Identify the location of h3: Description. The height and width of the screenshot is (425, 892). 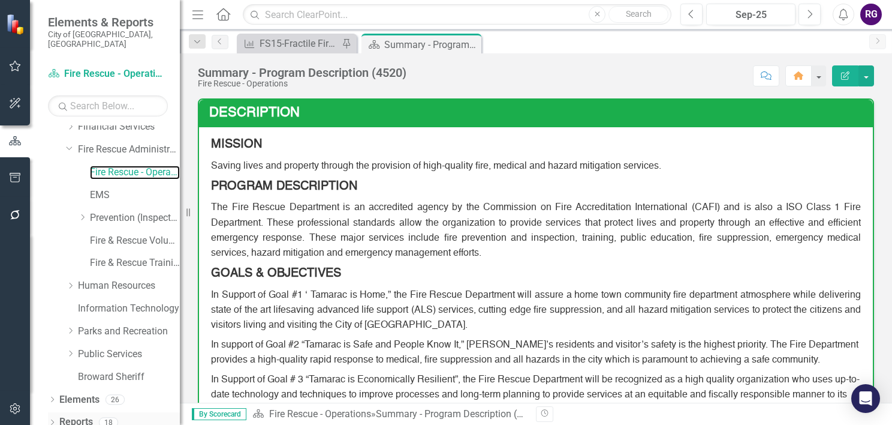
(538, 113).